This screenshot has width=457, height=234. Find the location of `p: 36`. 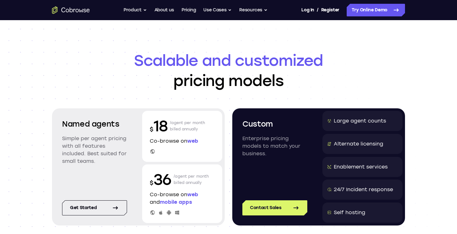

p: 36 is located at coordinates (160, 180).